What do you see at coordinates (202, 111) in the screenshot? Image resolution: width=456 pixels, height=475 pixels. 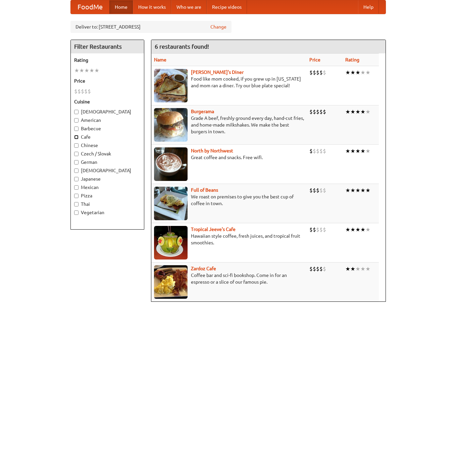 I see `b: Burgerama` at bounding box center [202, 111].